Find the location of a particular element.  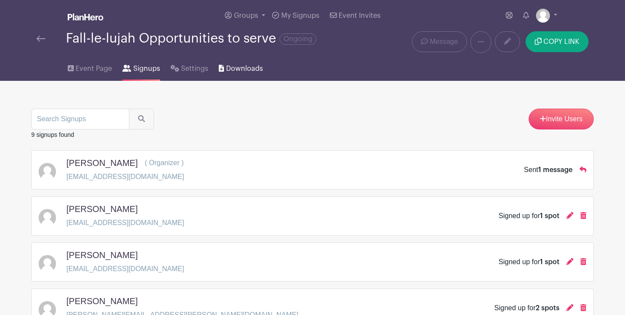

a: Signups is located at coordinates (141, 67).